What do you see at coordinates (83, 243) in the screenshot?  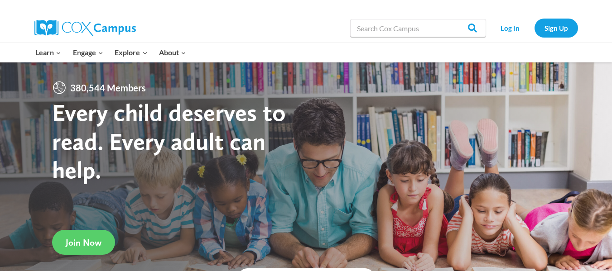 I see `span: Join Now` at bounding box center [83, 243].